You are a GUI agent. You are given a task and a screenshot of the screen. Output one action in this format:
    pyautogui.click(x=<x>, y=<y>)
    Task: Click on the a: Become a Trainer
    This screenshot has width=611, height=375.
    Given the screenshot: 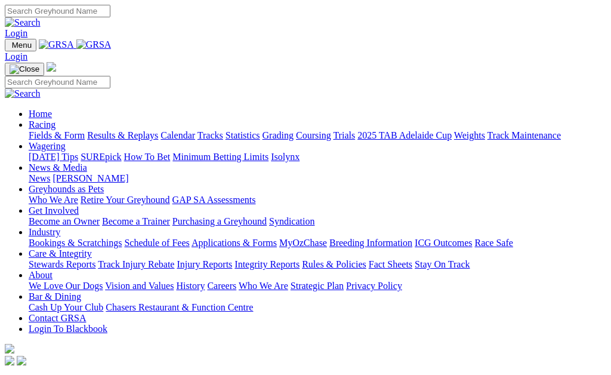 What is the action you would take?
    pyautogui.click(x=136, y=221)
    